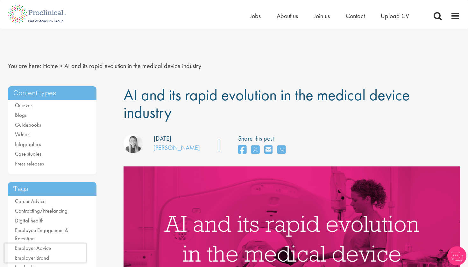 The image size is (468, 267). What do you see at coordinates (30, 201) in the screenshot?
I see `a: Career Advice` at bounding box center [30, 201].